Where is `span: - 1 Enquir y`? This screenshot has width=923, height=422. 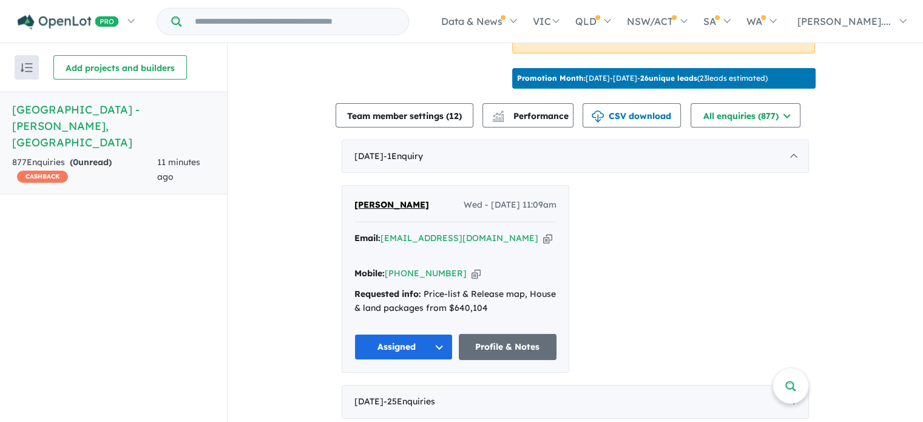
span: - 1 Enquir y is located at coordinates (403, 156).